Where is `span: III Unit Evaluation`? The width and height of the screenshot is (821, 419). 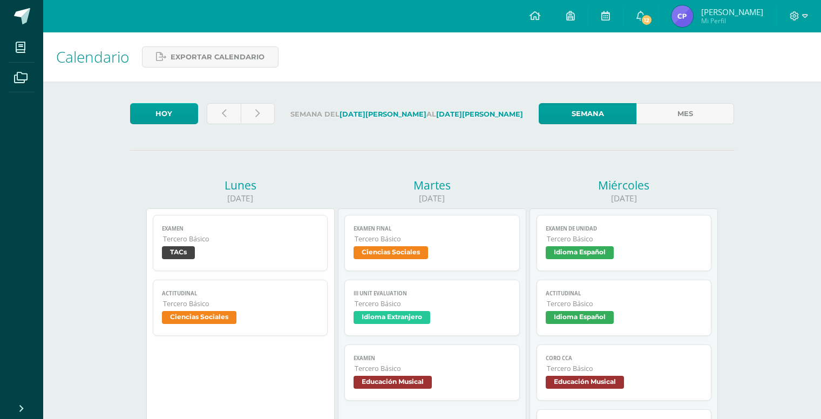 span: III Unit Evaluation is located at coordinates (432, 293).